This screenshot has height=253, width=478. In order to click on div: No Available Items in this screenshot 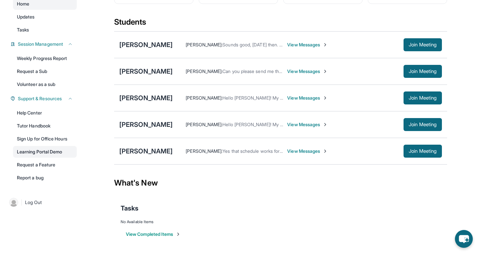, I will do `click(280, 222)`.